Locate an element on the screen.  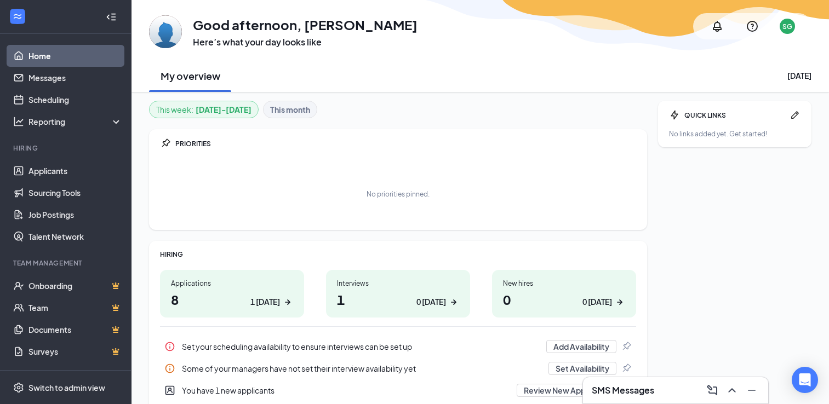
a: SurveysCrown is located at coordinates (75, 352).